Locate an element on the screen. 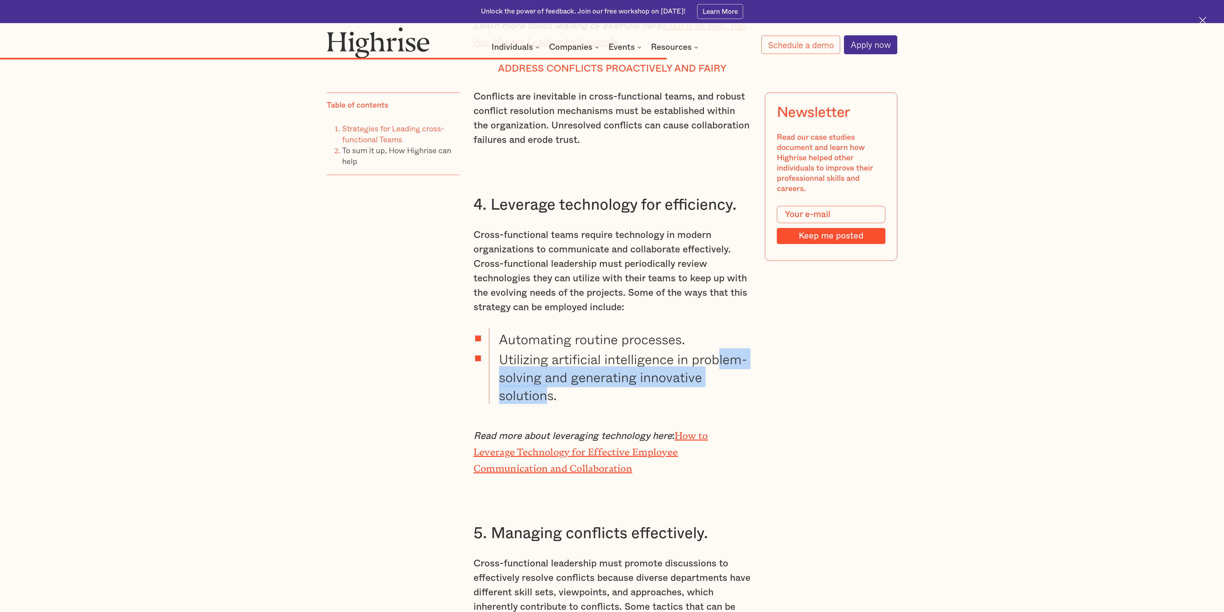  li: Utilizing artificial intelligence in problem-solving and generating innovative solutions. is located at coordinates (620, 376).